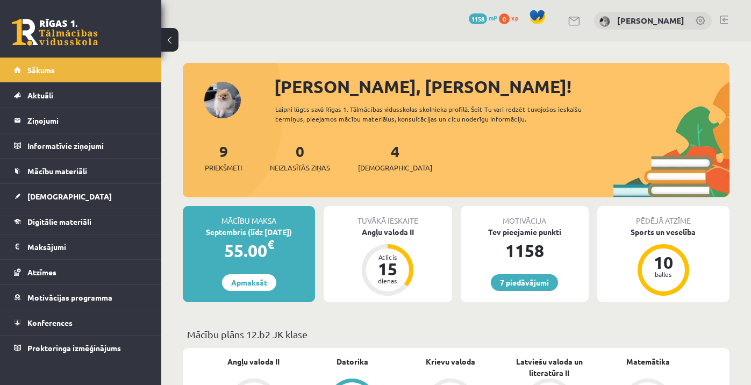 The height and width of the screenshot is (385, 751). Describe the element at coordinates (42, 272) in the screenshot. I see `span: Atzīmes` at that location.